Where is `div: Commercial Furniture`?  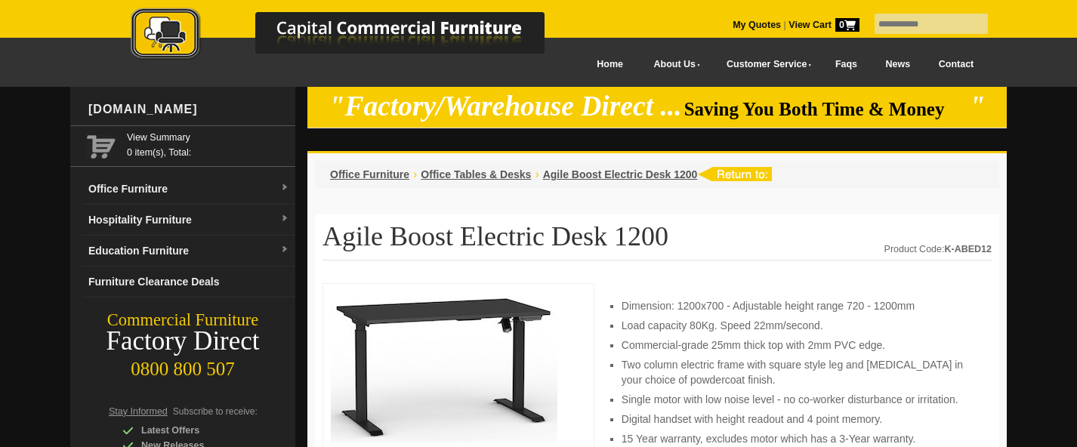
div: Commercial Furniture is located at coordinates (183, 320).